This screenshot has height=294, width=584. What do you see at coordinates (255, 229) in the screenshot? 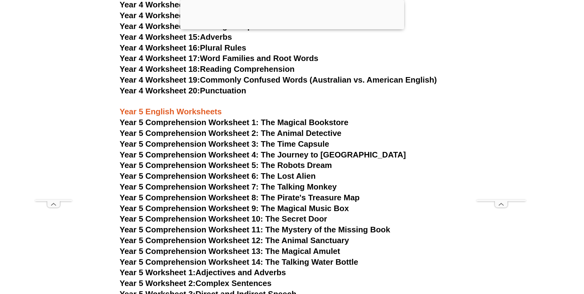
I see `a: Year 5 Comprehension Worksheet 11: The Mystery of the Missing Book` at bounding box center [255, 229].